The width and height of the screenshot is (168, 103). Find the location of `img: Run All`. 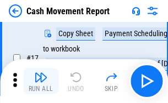

img: Run All is located at coordinates (41, 78).